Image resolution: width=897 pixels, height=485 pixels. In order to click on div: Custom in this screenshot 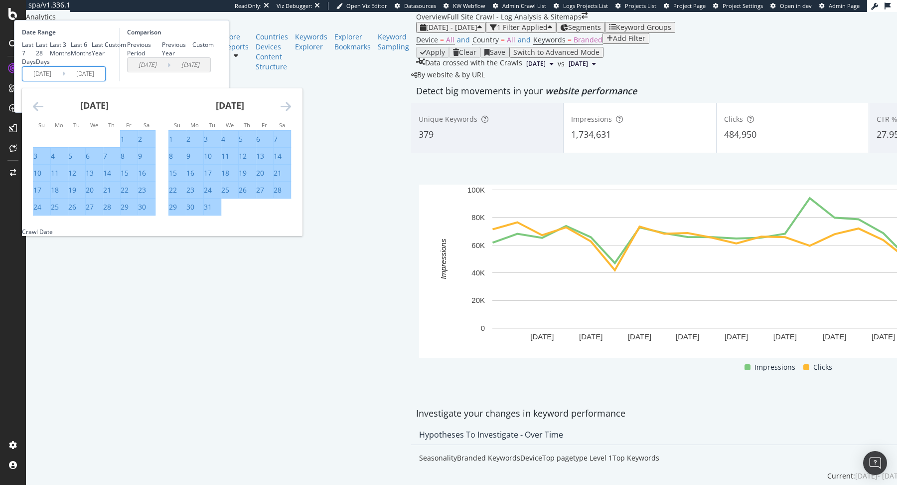, I will do `click(203, 44)`.